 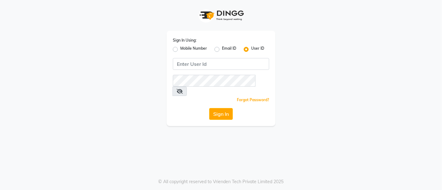 What do you see at coordinates (185, 40) in the screenshot?
I see `label: Sign In Using:` at bounding box center [185, 40].